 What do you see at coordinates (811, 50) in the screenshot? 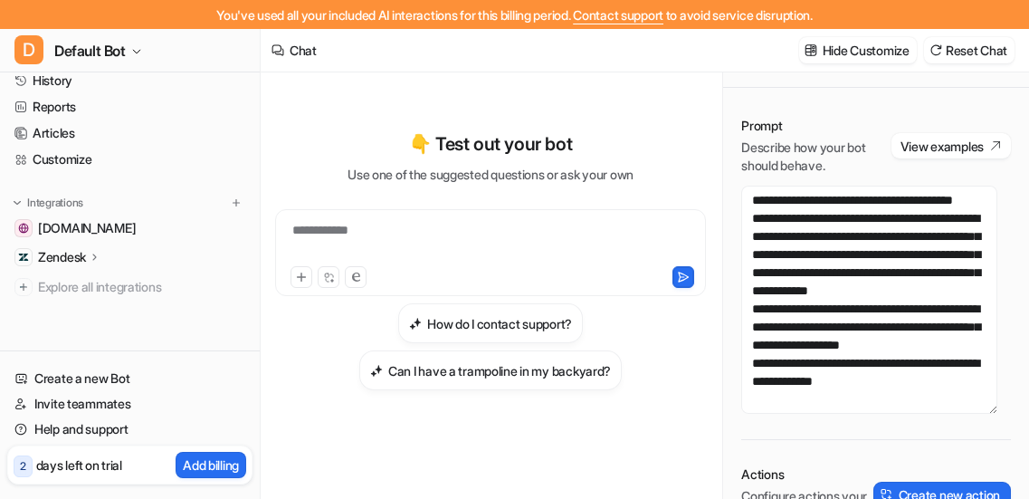
I see `img: customize` at bounding box center [811, 50].